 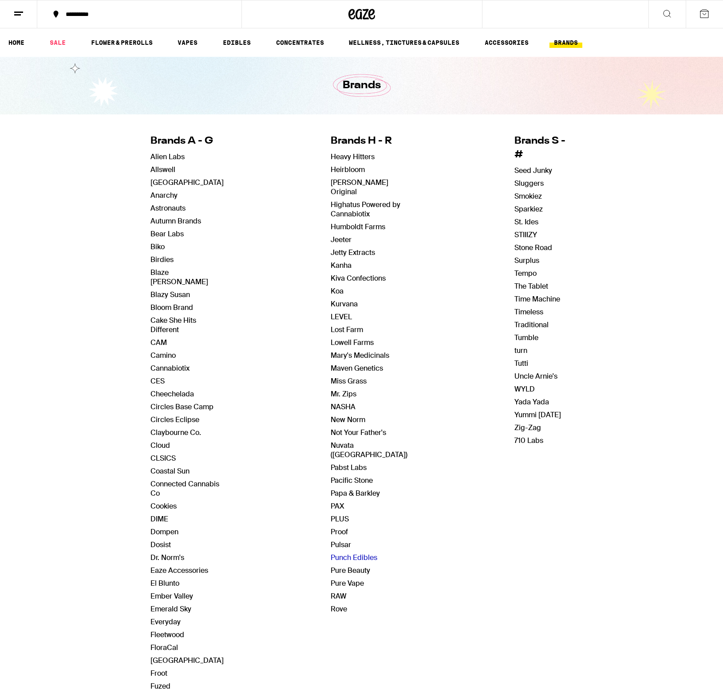 What do you see at coordinates (16, 43) in the screenshot?
I see `a: HOME` at bounding box center [16, 43].